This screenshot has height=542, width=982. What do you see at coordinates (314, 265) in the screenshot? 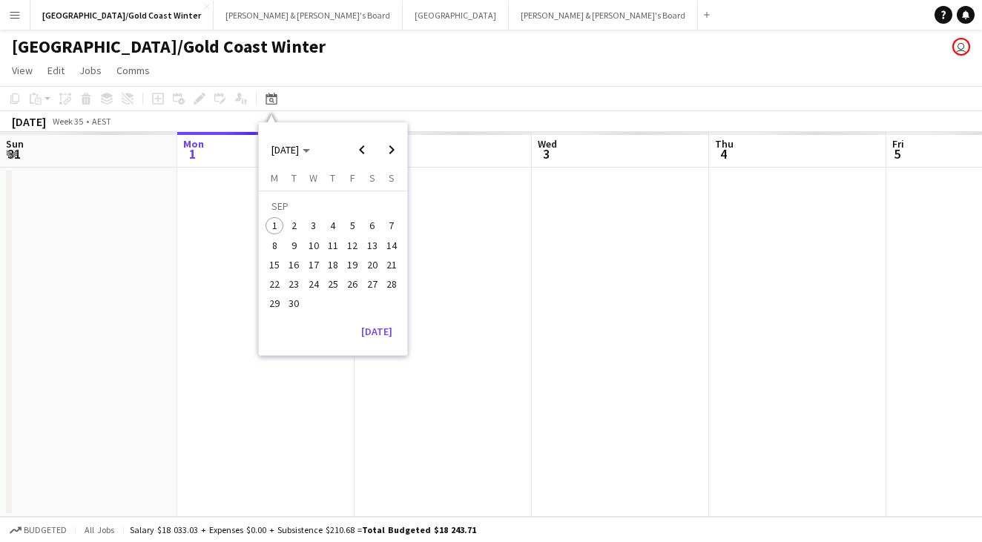
I see `button: 17-09-2025` at bounding box center [314, 265].